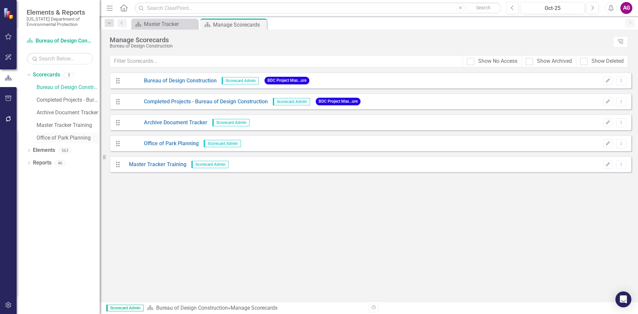  What do you see at coordinates (552, 8) in the screenshot?
I see `div: Oct-25` at bounding box center [552, 8].